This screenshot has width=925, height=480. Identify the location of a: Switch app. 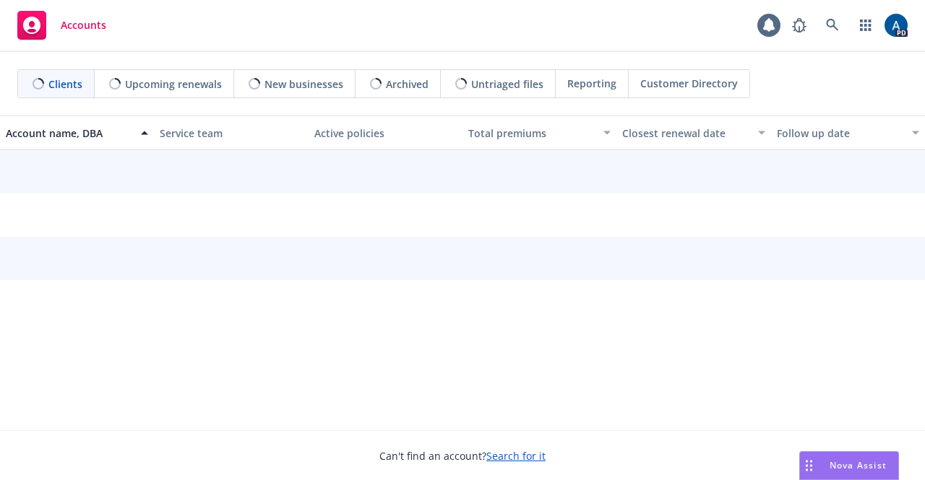
(865, 25).